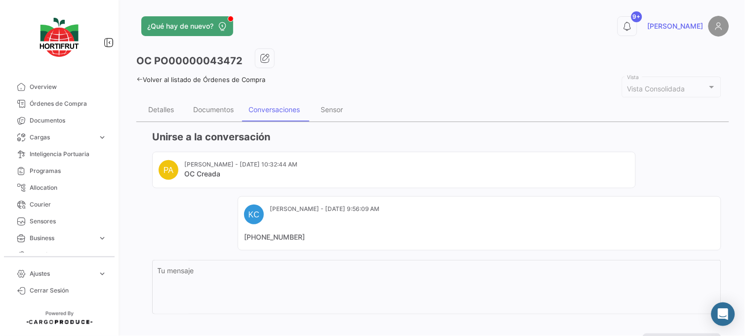  What do you see at coordinates (68, 188) in the screenshot?
I see `span: Allocation` at bounding box center [68, 188].